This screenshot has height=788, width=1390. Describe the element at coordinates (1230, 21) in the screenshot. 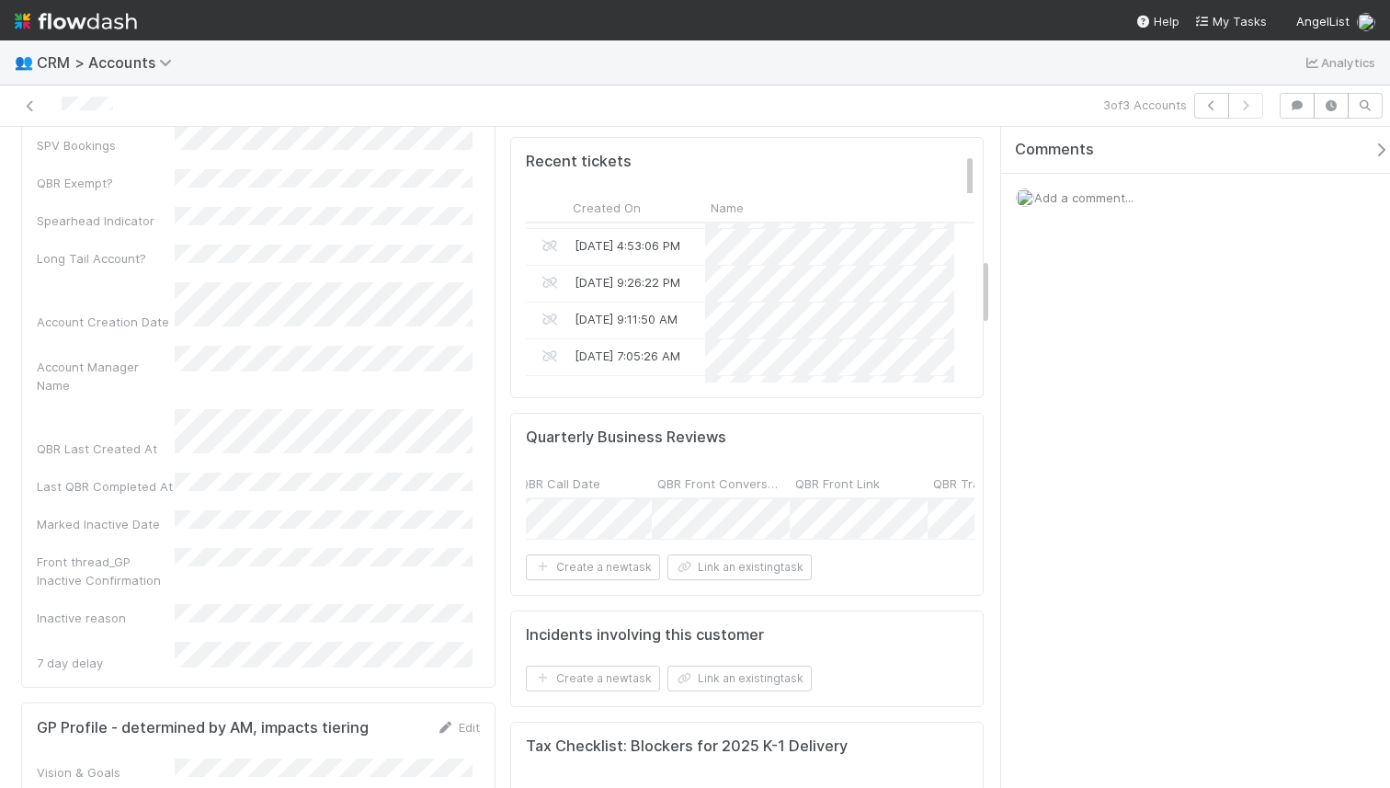

I see `span: My Tasks` at that location.